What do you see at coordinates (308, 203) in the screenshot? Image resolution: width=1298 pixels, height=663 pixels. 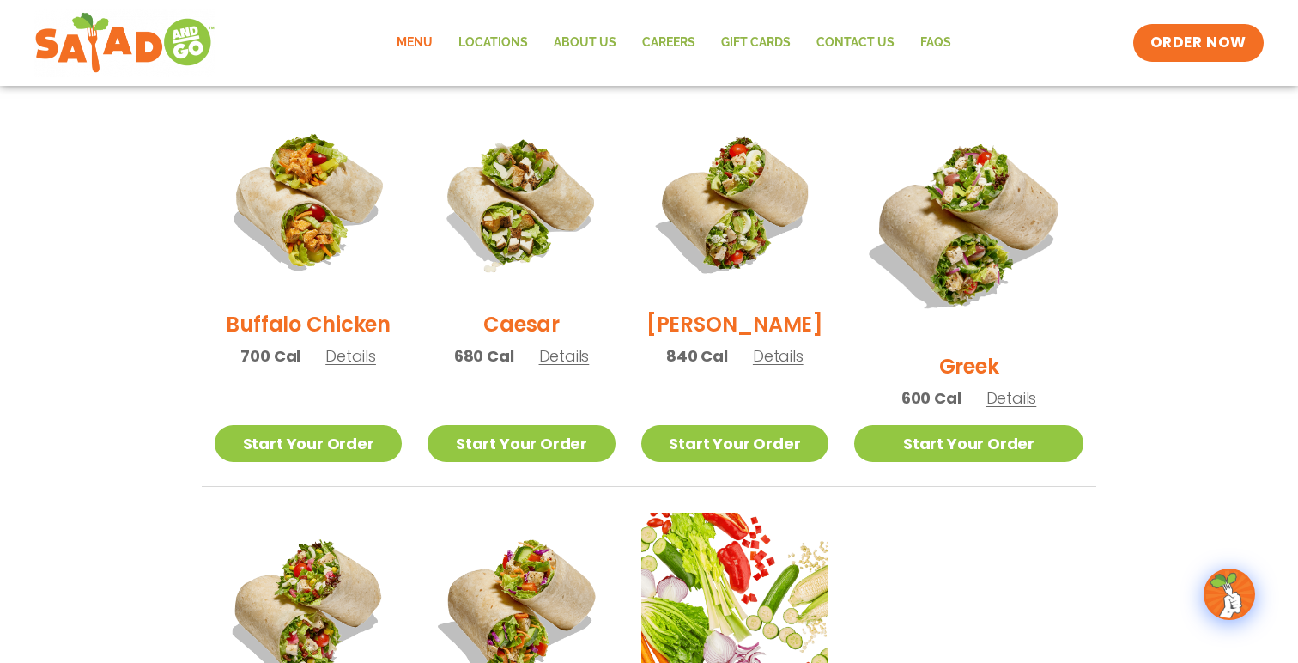 I see `img: Product photo for Buffalo Chicken Wrap` at bounding box center [308, 203].